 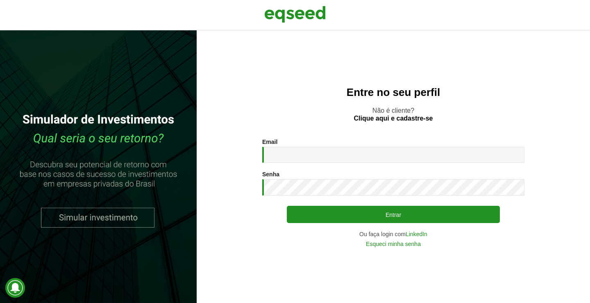 I want to click on a: Esqueci minha senha, so click(x=394, y=244).